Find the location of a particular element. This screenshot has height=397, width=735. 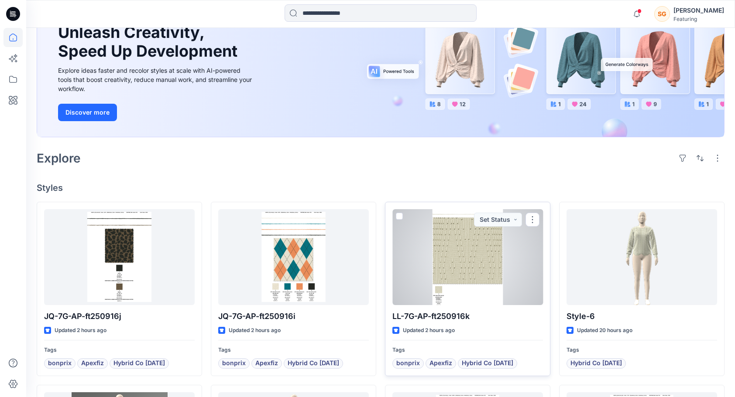

p: LL-7G-AP-ft250916k is located at coordinates (467, 317).